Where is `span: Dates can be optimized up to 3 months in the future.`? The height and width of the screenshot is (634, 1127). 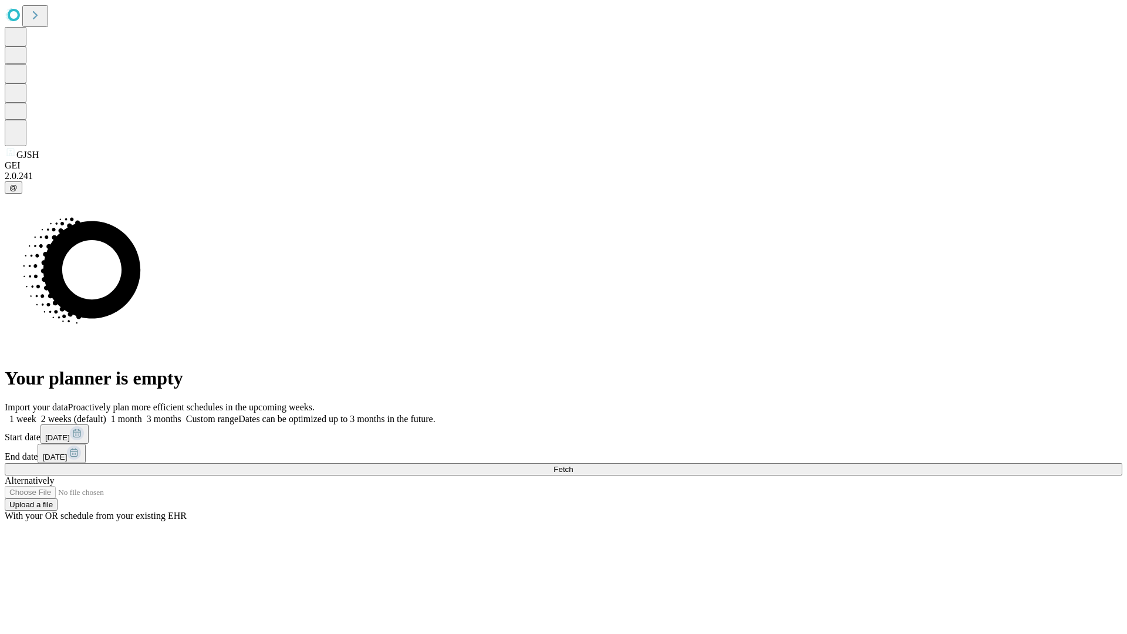
span: Dates can be optimized up to 3 months in the future. is located at coordinates (336, 418).